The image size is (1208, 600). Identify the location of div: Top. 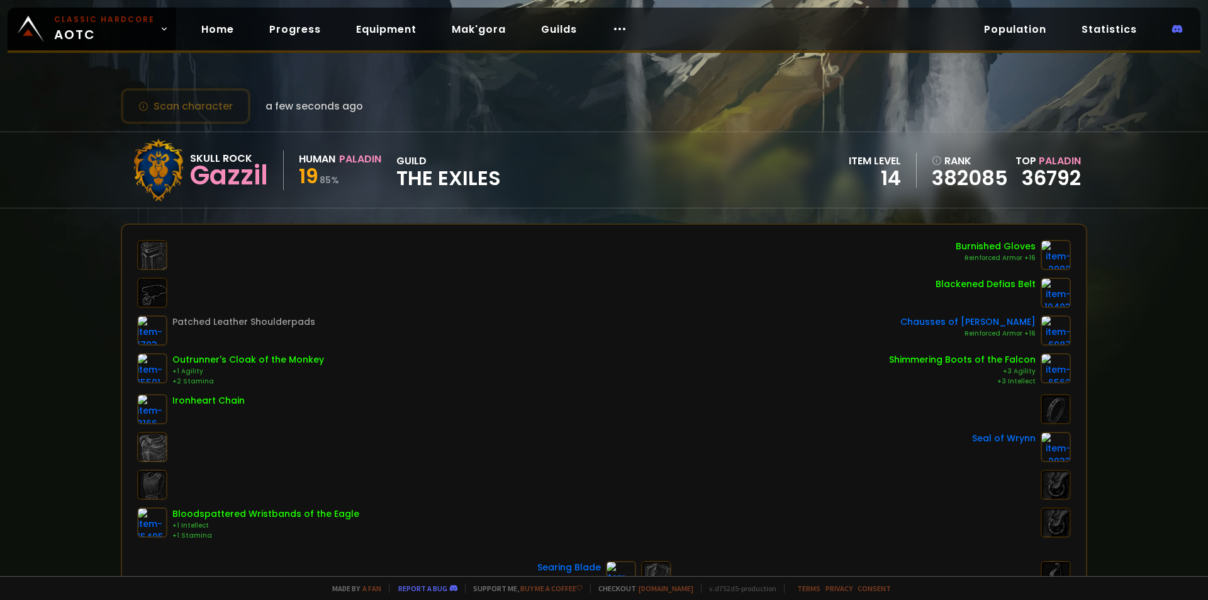
(1048, 160).